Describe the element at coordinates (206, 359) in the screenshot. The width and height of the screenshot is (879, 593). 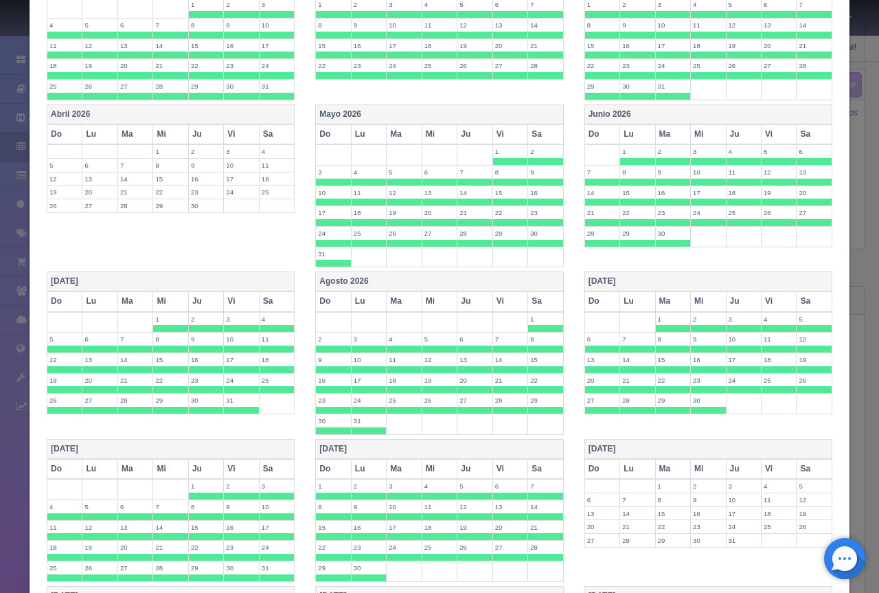
I see `label: 16` at that location.